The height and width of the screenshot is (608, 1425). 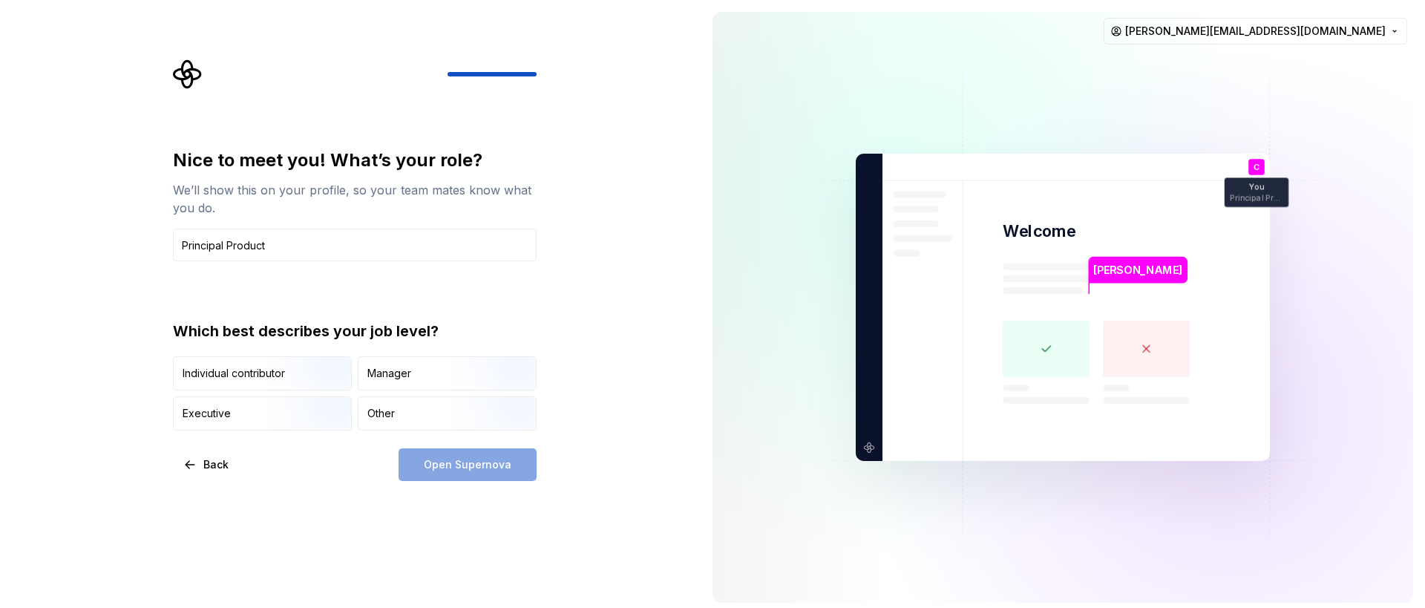 I want to click on div: Which best describes your job level?, so click(x=355, y=331).